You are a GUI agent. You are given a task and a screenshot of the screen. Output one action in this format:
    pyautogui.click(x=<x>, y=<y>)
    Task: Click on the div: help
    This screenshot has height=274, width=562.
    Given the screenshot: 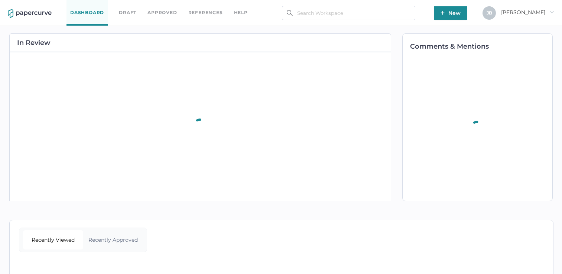 What is the action you would take?
    pyautogui.click(x=240, y=13)
    